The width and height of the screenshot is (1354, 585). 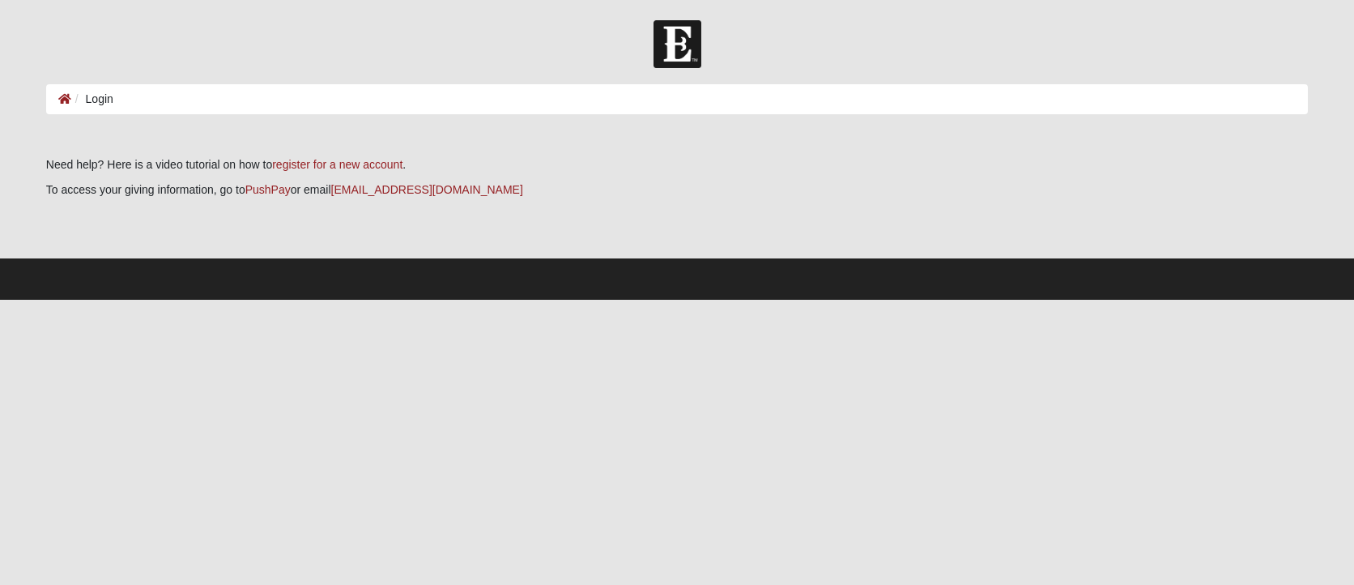 What do you see at coordinates (337, 164) in the screenshot?
I see `a: register for a new account` at bounding box center [337, 164].